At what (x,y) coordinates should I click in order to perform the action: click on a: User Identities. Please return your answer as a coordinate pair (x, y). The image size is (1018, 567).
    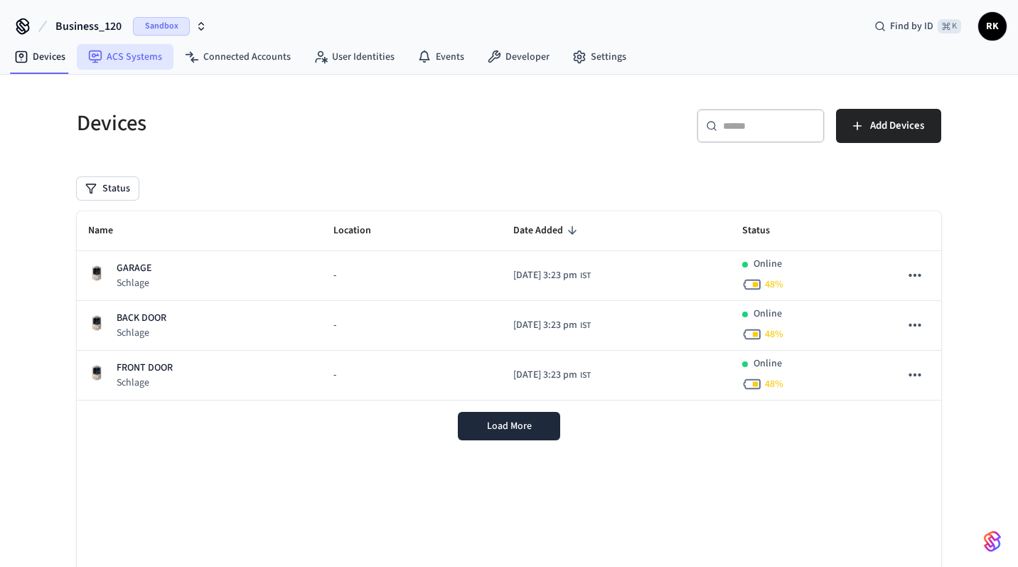
    Looking at the image, I should click on (354, 57).